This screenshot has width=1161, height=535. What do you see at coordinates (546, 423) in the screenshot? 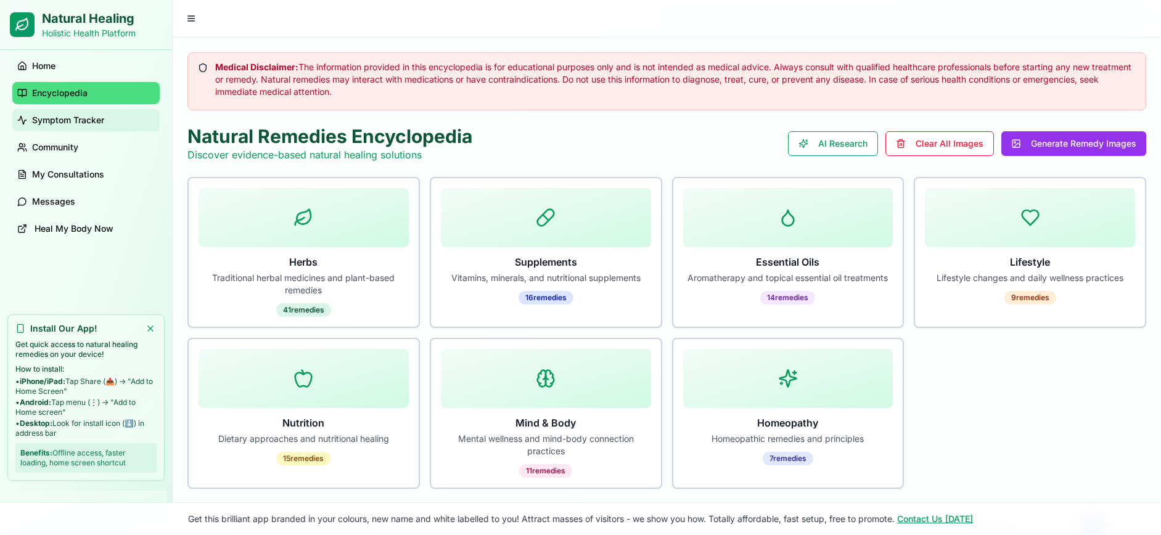
I see `h3: Mind & Body` at bounding box center [546, 423].